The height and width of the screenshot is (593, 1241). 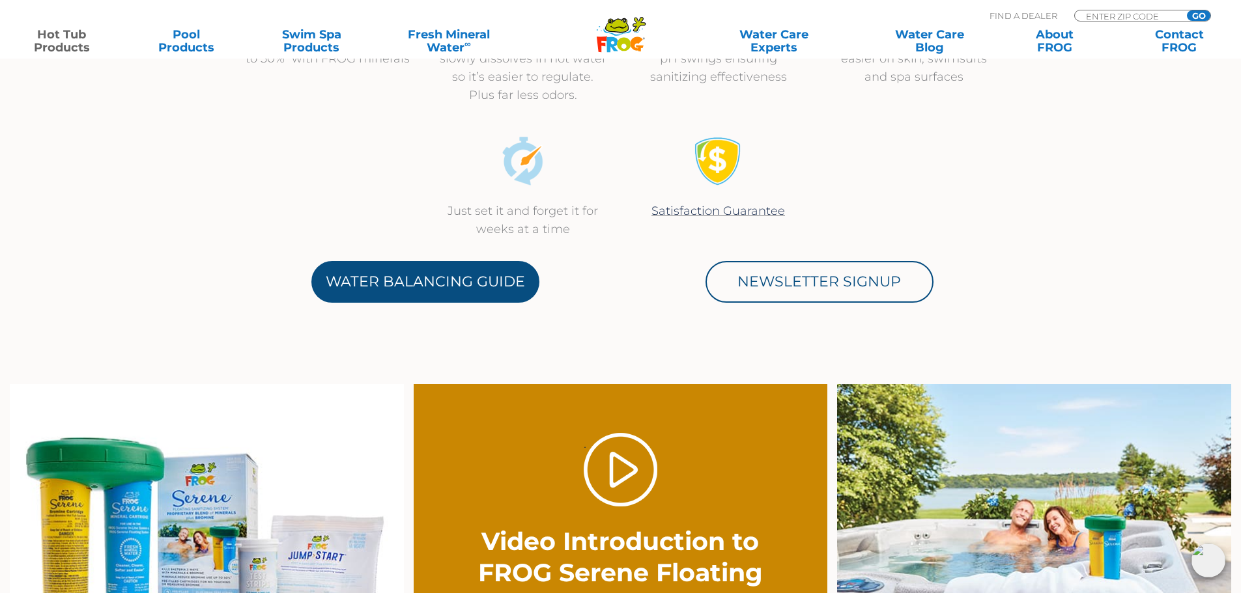 What do you see at coordinates (523, 220) in the screenshot?
I see `p: Just set it and forget it for weeks at a time` at bounding box center [523, 220].